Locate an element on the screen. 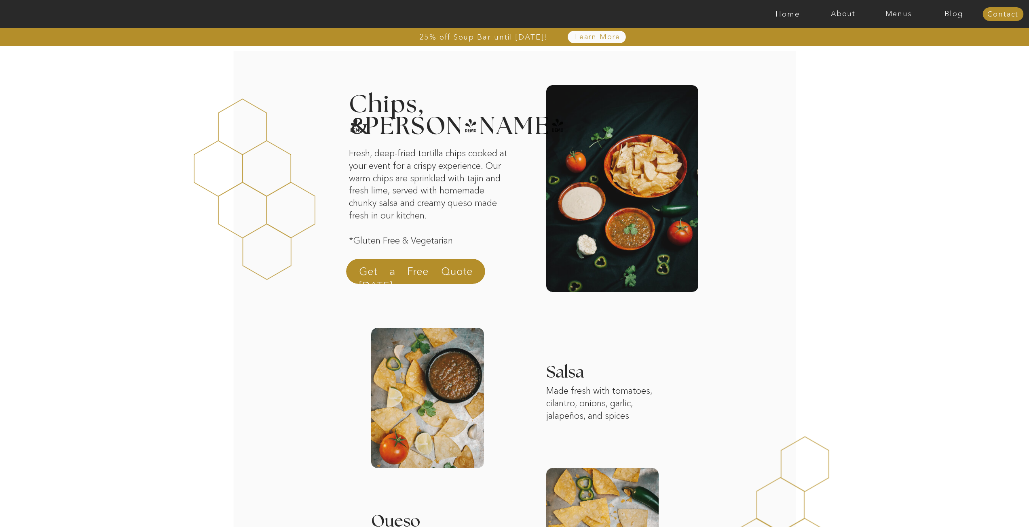 The height and width of the screenshot is (527, 1029). h3: Salsa is located at coordinates (613, 368).